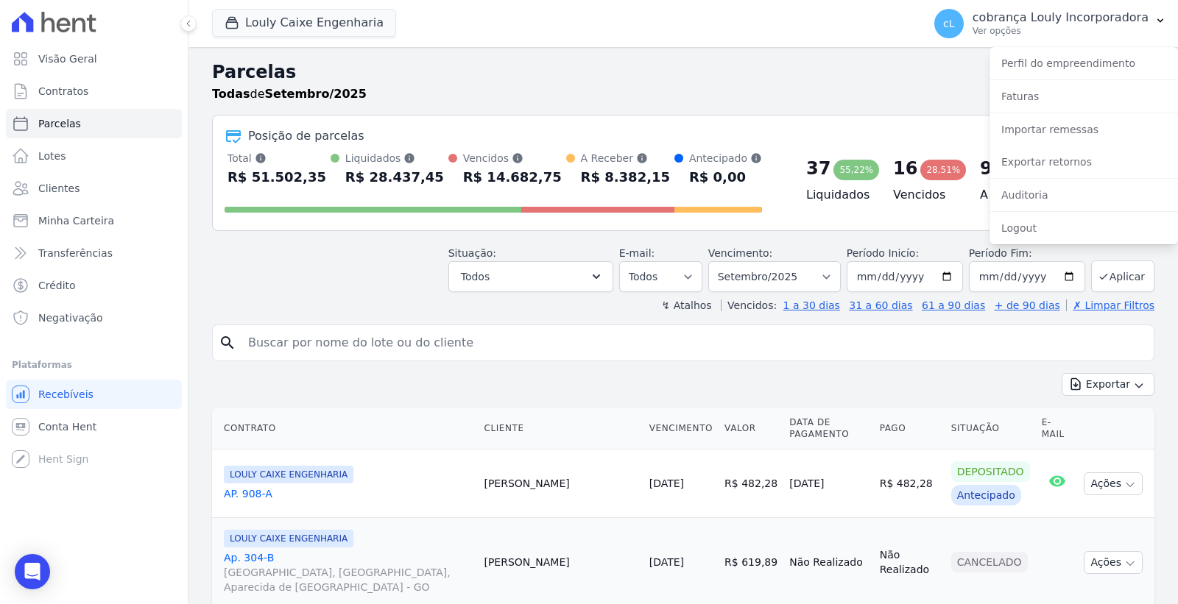 The height and width of the screenshot is (604, 1178). I want to click on a: Visão Geral, so click(93, 59).